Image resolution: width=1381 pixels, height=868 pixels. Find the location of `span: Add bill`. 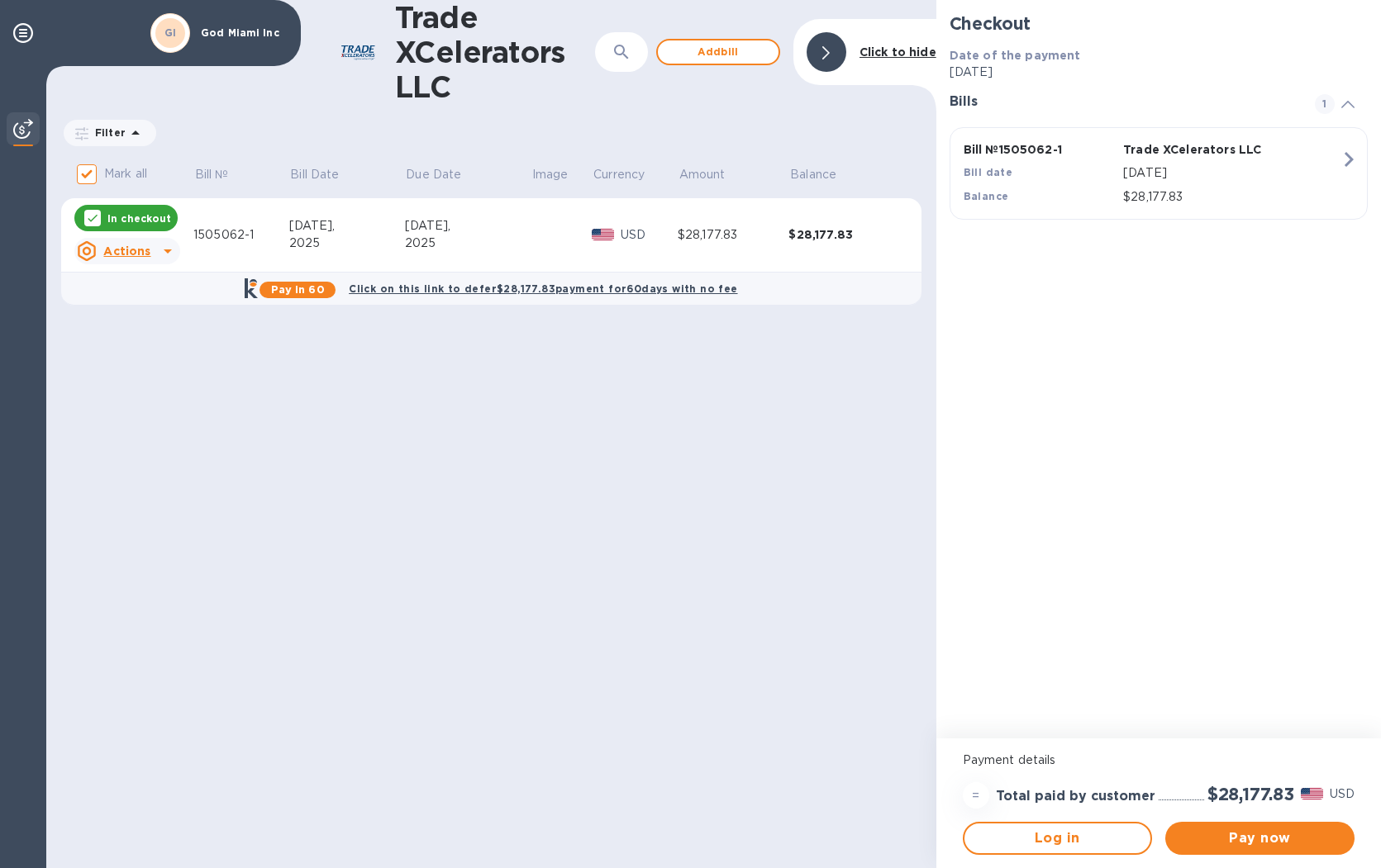

span: Add bill is located at coordinates (718, 52).